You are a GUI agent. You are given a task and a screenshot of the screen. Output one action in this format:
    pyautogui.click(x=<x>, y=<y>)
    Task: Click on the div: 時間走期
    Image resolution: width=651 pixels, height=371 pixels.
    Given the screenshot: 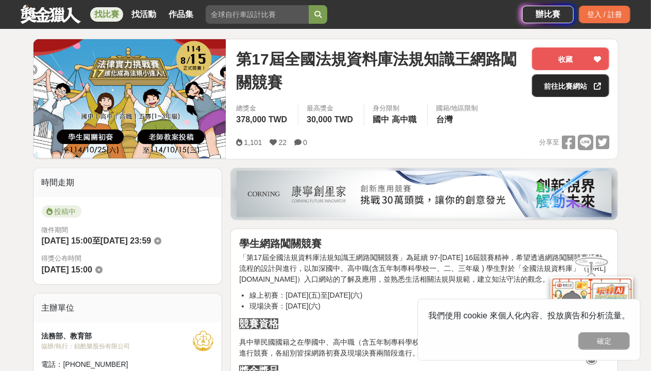 What is the action you would take?
    pyautogui.click(x=128, y=183)
    